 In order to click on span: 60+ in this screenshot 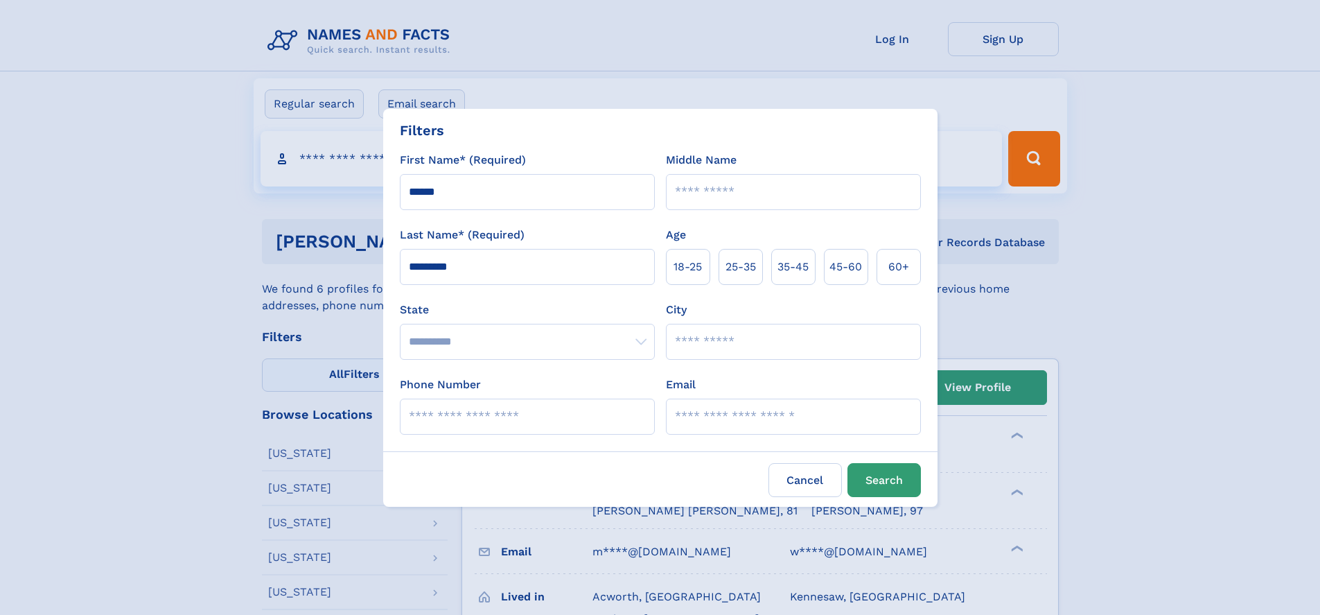, I will do `click(899, 267)`.